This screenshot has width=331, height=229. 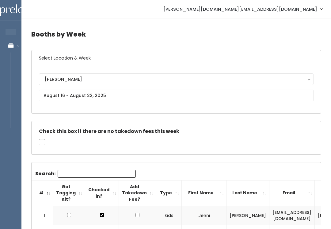 I want to click on th: First Name: activate to sort column ascending, so click(x=204, y=193).